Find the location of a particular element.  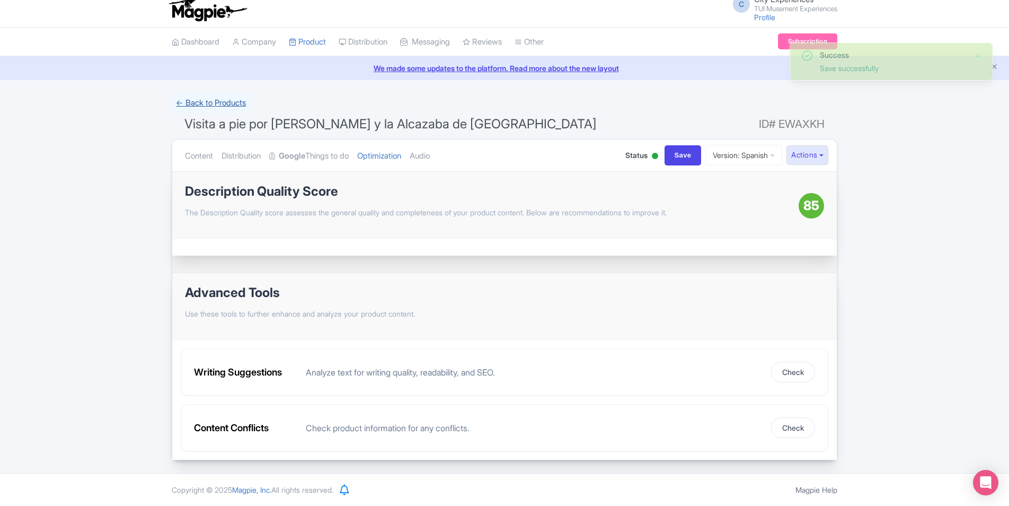

div: Success is located at coordinates (893, 55).